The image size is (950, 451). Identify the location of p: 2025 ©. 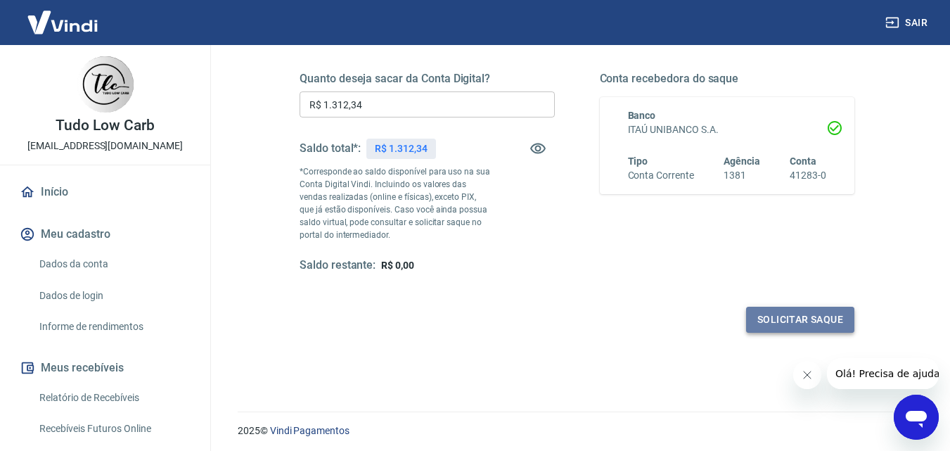
(577, 431).